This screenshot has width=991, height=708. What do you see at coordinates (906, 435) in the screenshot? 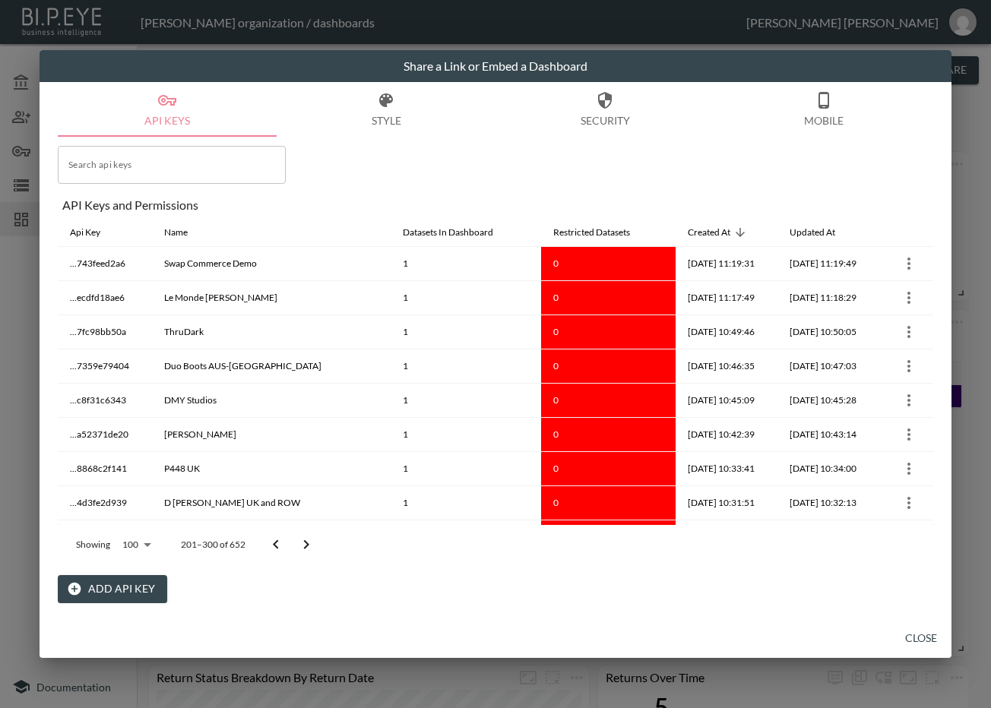
I see `th: {"key":null,"ref":null,"props":{"row":{"id":"f60c44e5-9f2b-4ea9-a014-bcdef042451b","apiKey":"...a...` at bounding box center [906, 435].